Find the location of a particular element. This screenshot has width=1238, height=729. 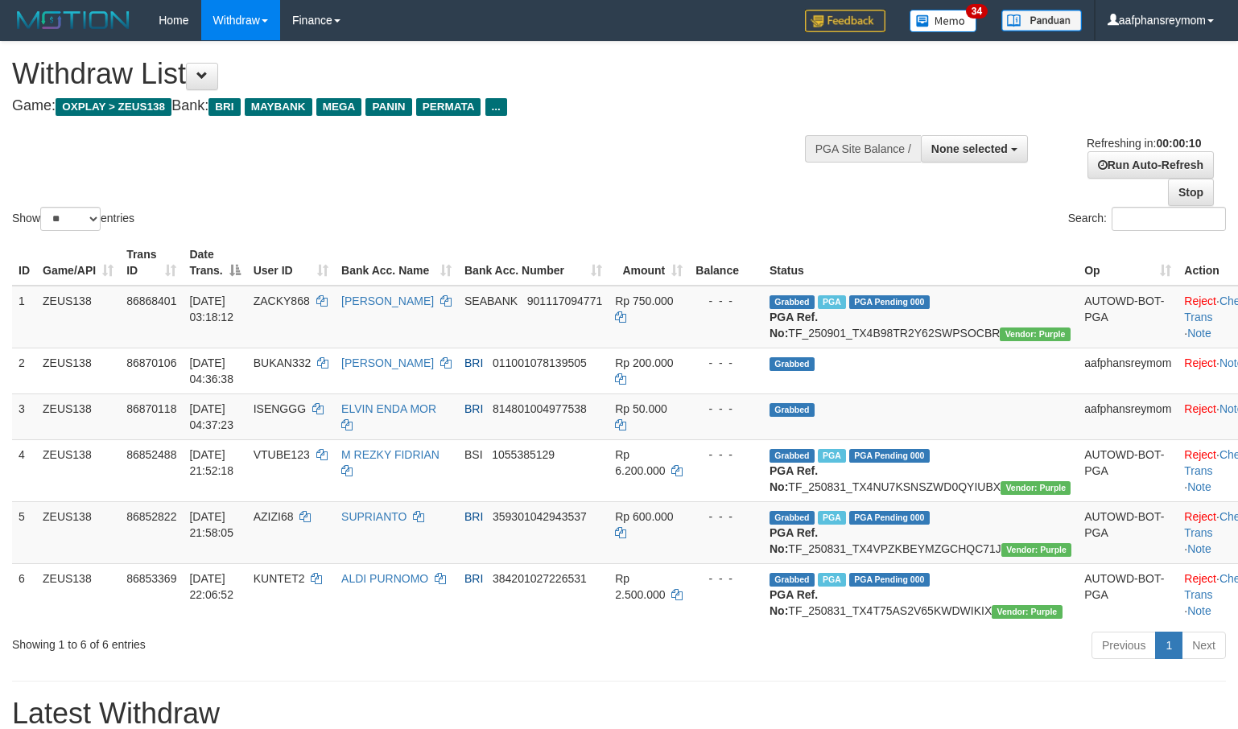

th: User ID: activate to sort column ascending is located at coordinates (291, 262).